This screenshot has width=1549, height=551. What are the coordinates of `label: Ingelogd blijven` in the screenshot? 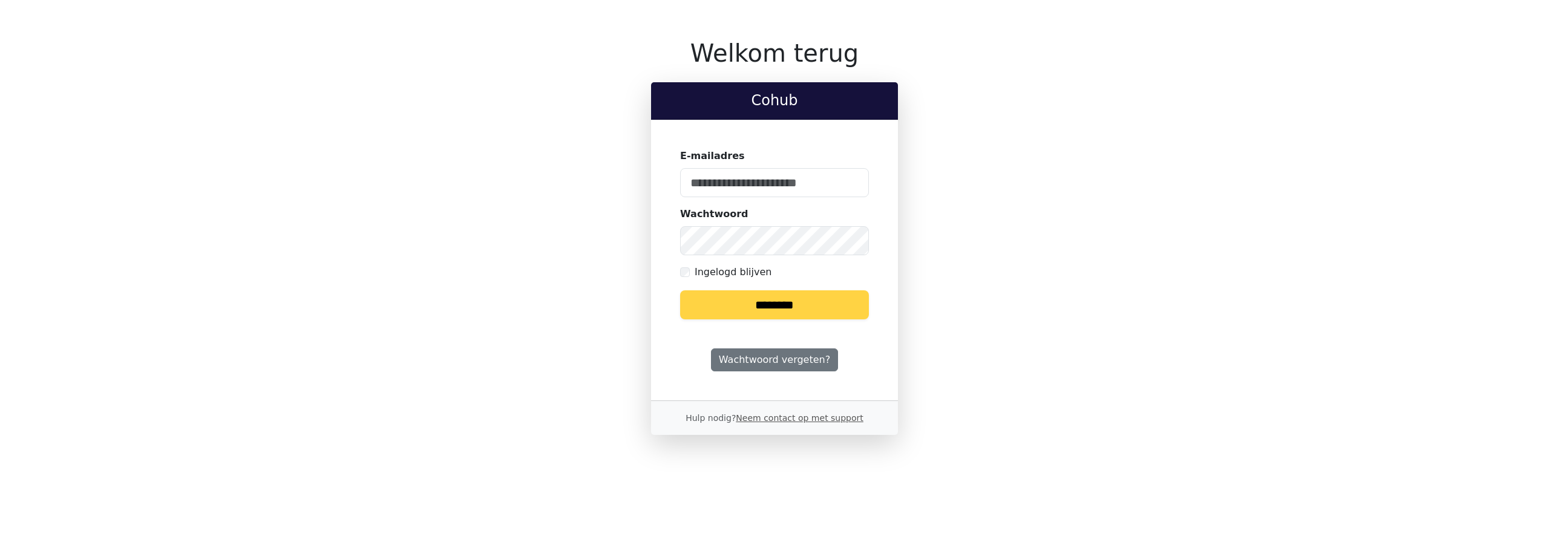 It's located at (733, 272).